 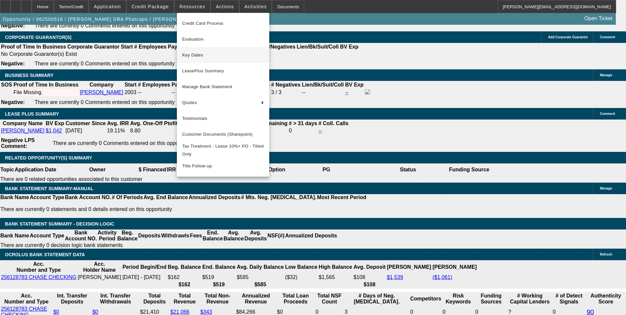 What do you see at coordinates (223, 166) in the screenshot?
I see `span: Title Follow-up` at bounding box center [223, 166].